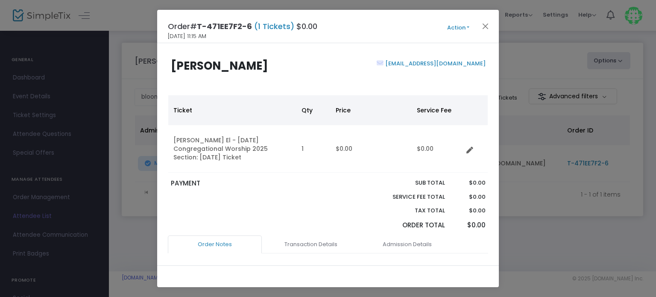 The height and width of the screenshot is (297, 656). Describe the element at coordinates (458, 28) in the screenshot. I see `button: Action` at that location.